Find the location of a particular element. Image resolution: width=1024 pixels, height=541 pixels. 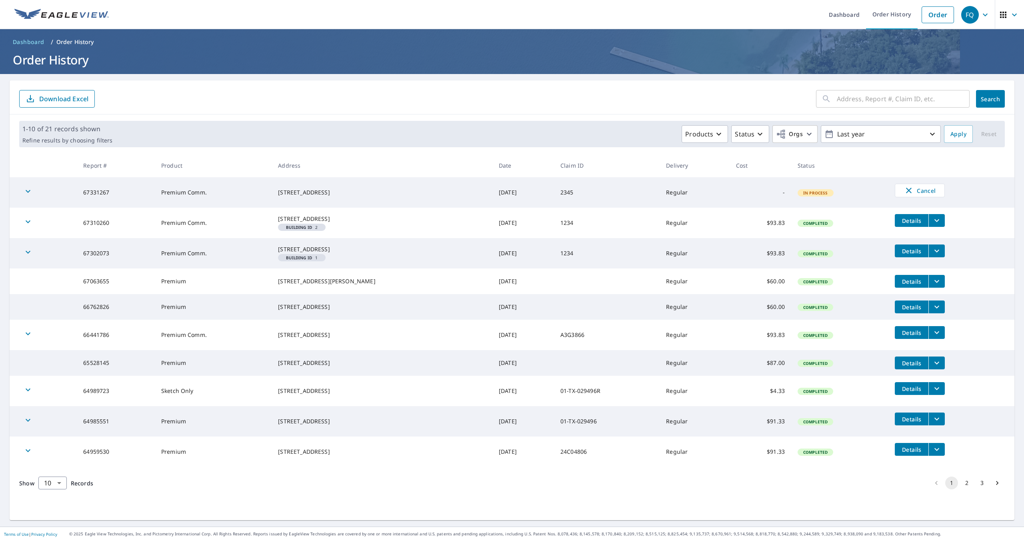

span: Dashboard is located at coordinates (28, 42).